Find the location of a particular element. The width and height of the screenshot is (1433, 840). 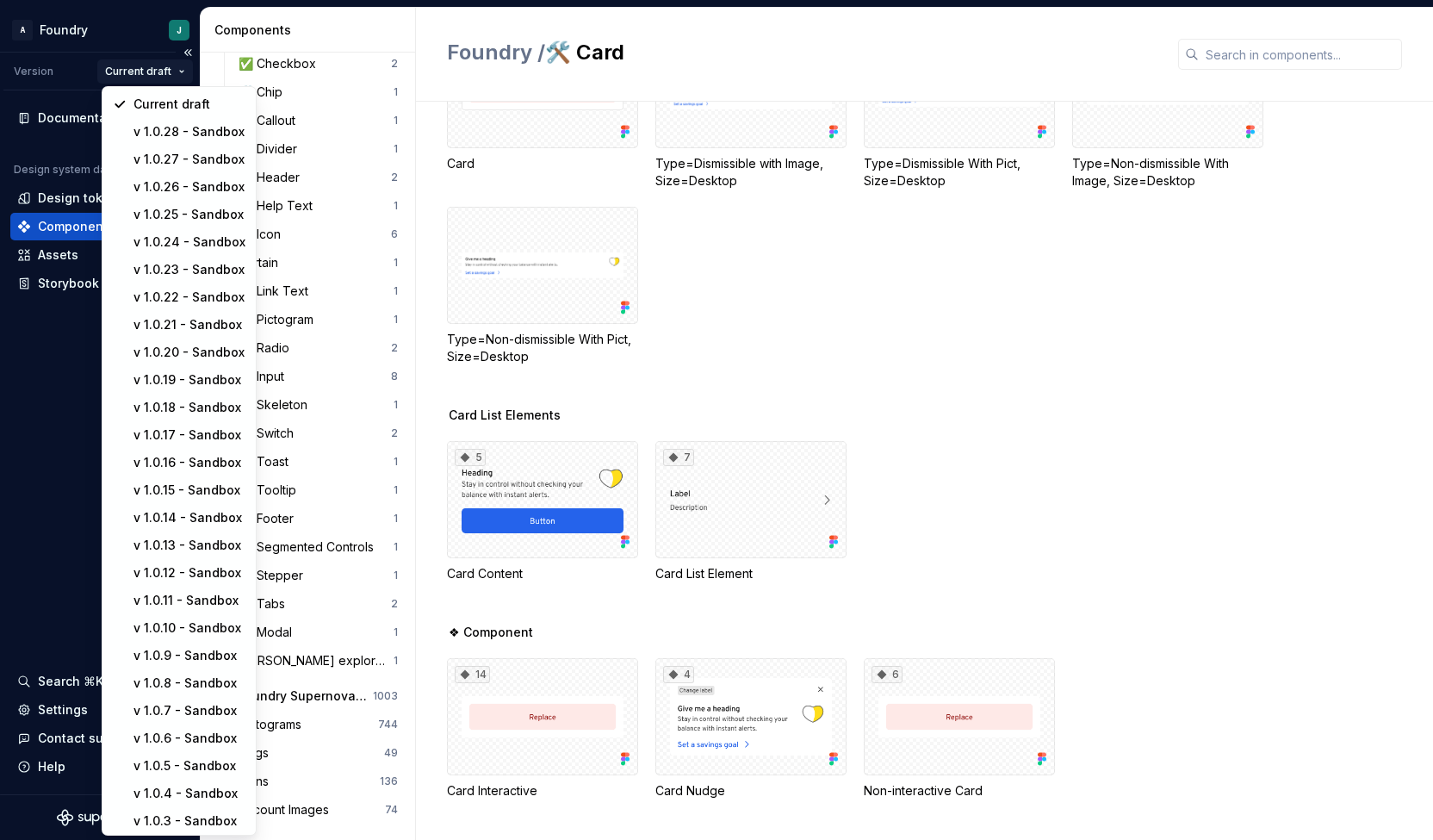

div: v 1.0.9 - Sandbox is located at coordinates (190, 655).